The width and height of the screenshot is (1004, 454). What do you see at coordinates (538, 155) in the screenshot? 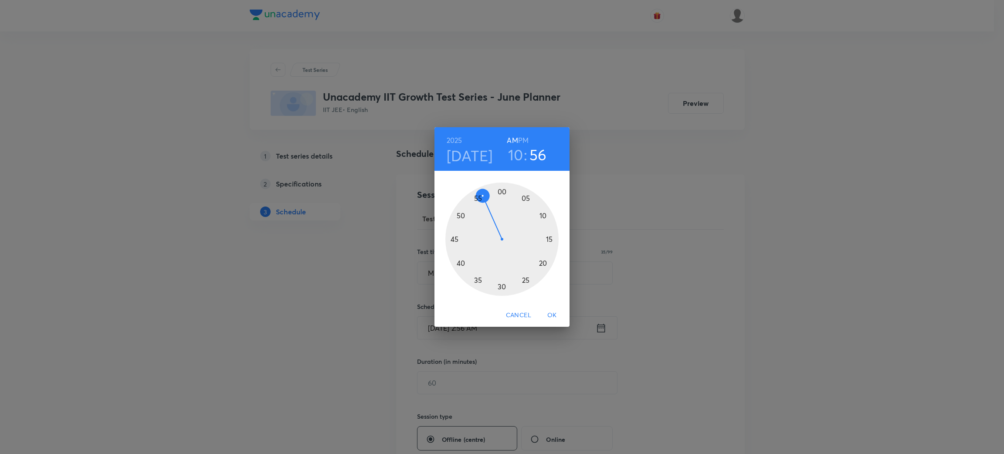
I see `button: 56` at bounding box center [538, 155].